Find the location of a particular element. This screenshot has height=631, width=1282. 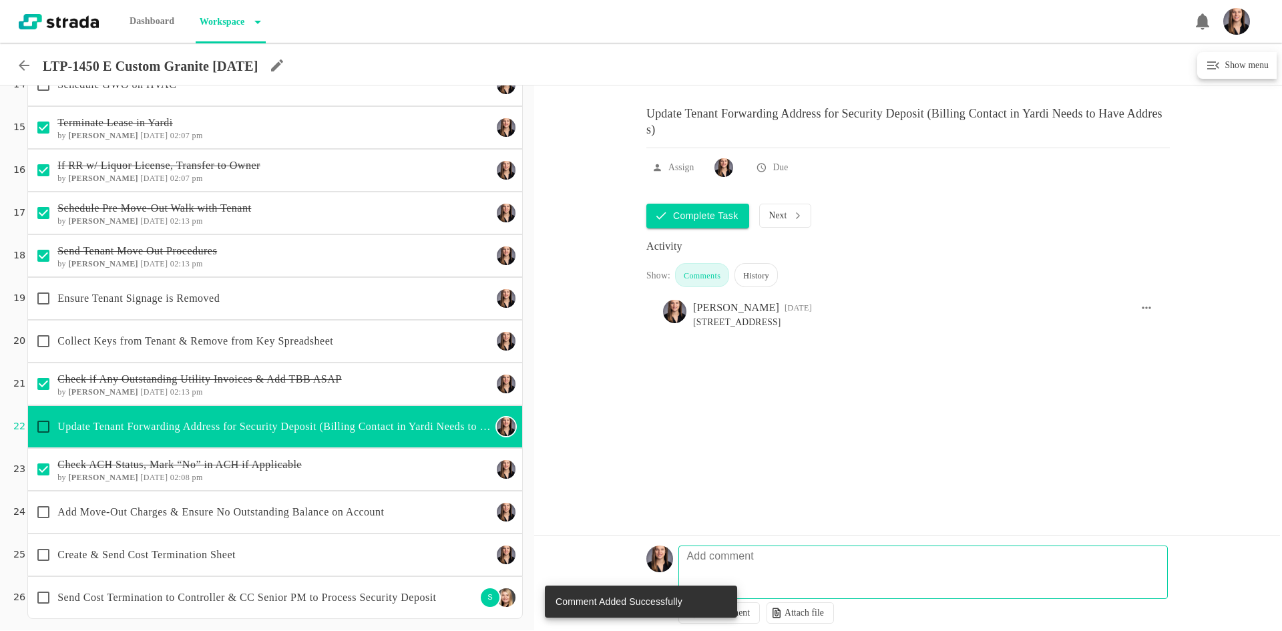

p: Workspace is located at coordinates (220, 22).